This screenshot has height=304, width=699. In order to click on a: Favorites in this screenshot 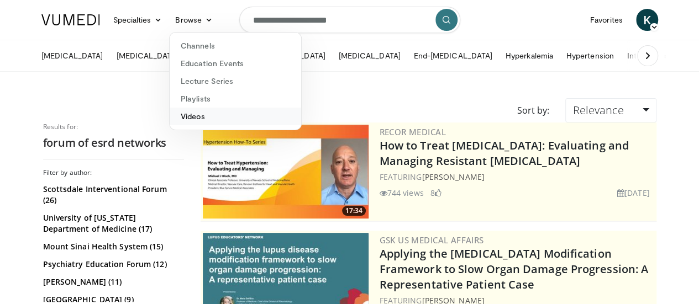, I will do `click(606, 20)`.